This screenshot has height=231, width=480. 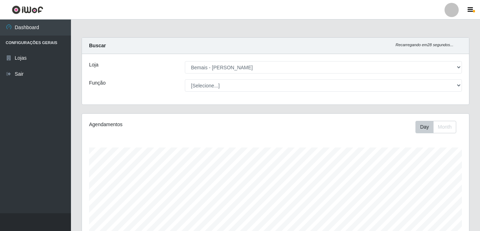 What do you see at coordinates (424, 127) in the screenshot?
I see `button: Day` at bounding box center [424, 127].